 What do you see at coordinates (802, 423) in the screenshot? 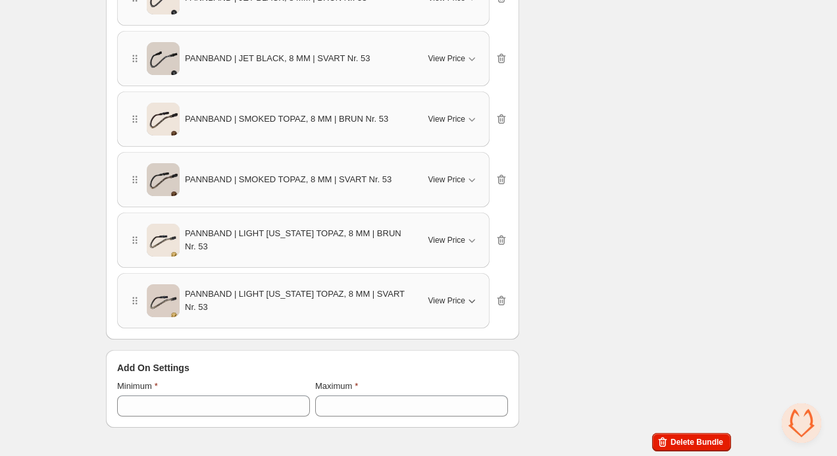
I see `a: Öppna chatt` at bounding box center [802, 423].